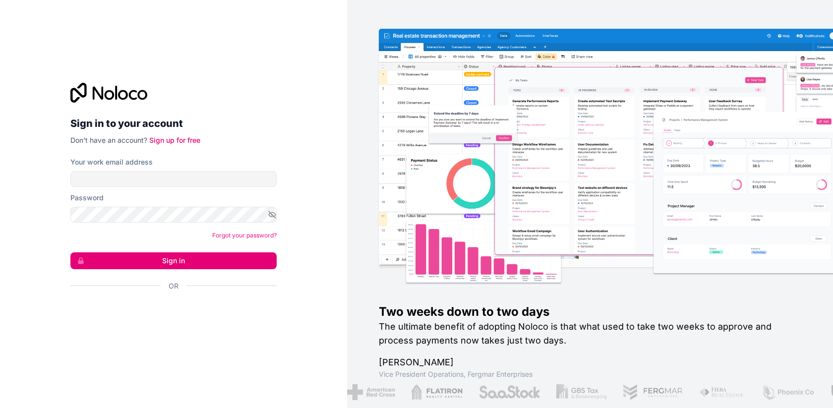  What do you see at coordinates (174, 179) in the screenshot?
I see `input: Email address` at bounding box center [174, 179].